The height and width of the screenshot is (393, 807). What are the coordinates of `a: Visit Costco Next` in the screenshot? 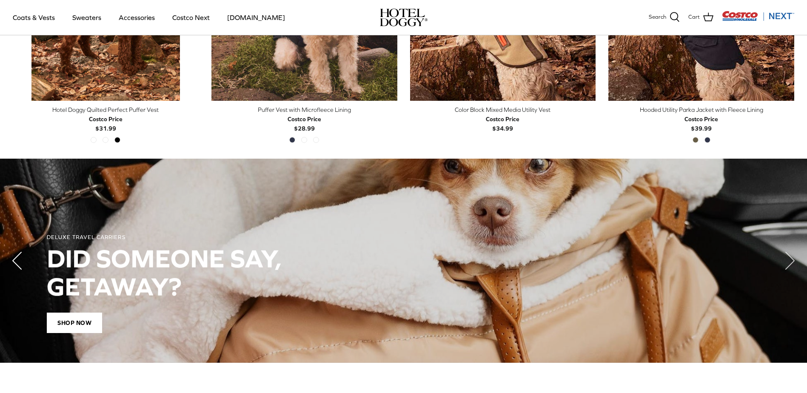 It's located at (758, 19).